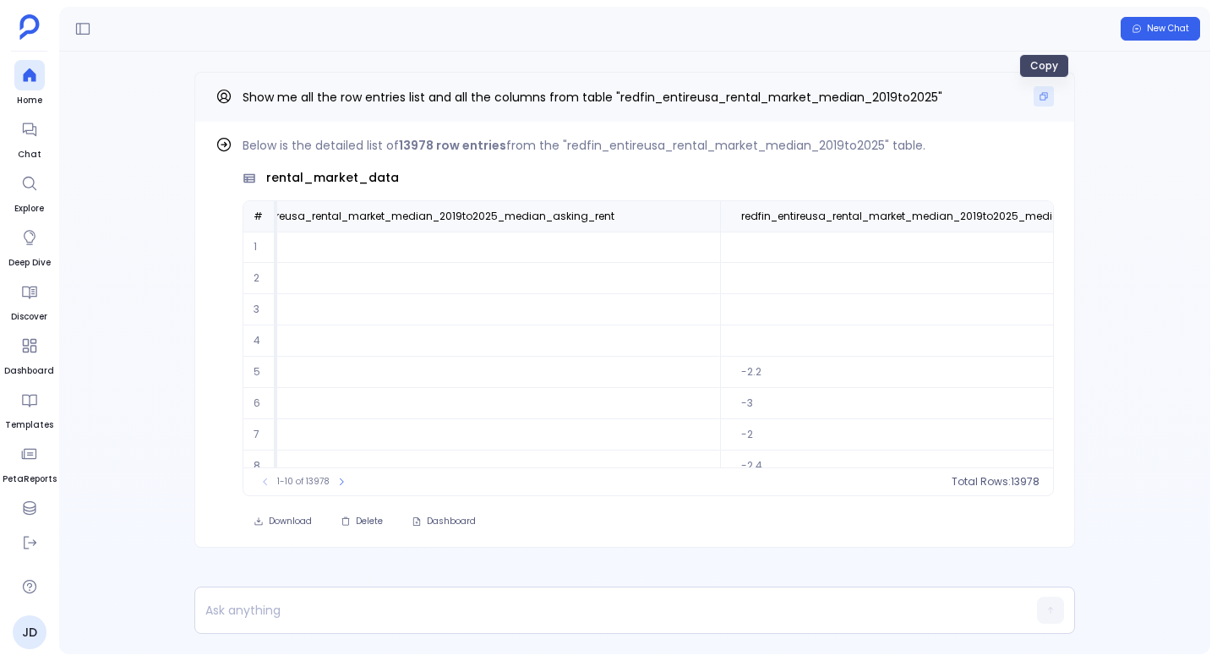 This screenshot has width=1217, height=661. Describe the element at coordinates (30, 84) in the screenshot. I see `a: Home` at that location.